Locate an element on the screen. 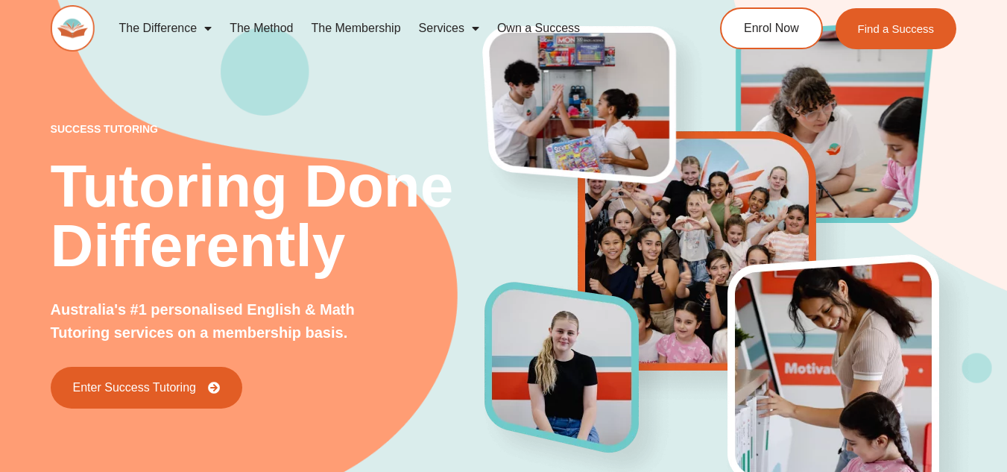 This screenshot has width=1007, height=472. p: success tutoring is located at coordinates (268, 129).